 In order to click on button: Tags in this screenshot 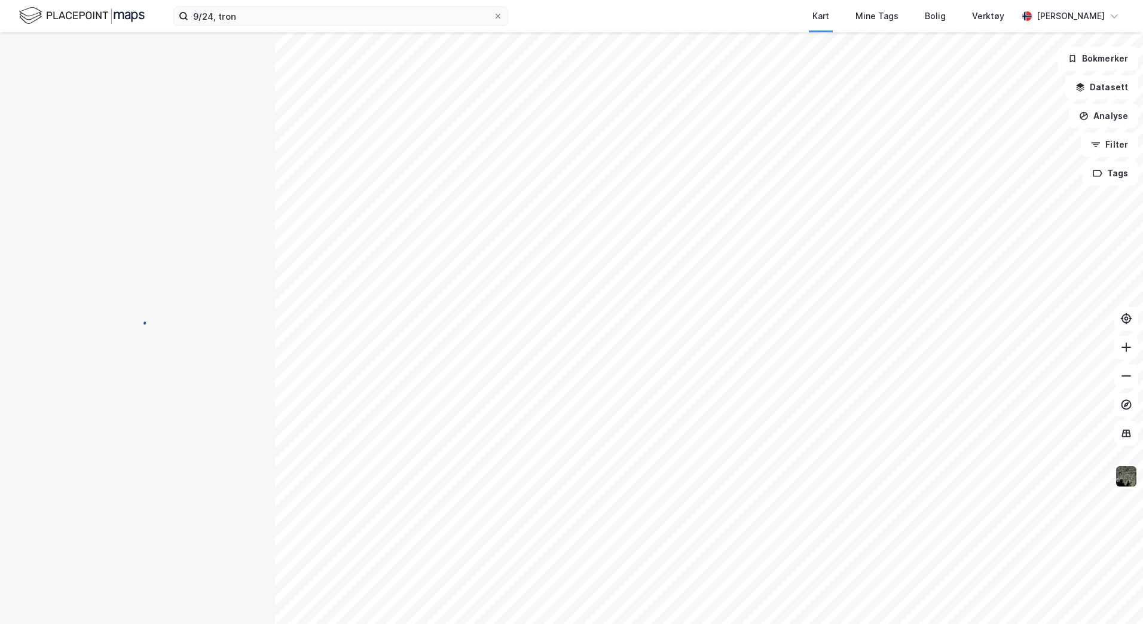, I will do `click(1110, 173)`.